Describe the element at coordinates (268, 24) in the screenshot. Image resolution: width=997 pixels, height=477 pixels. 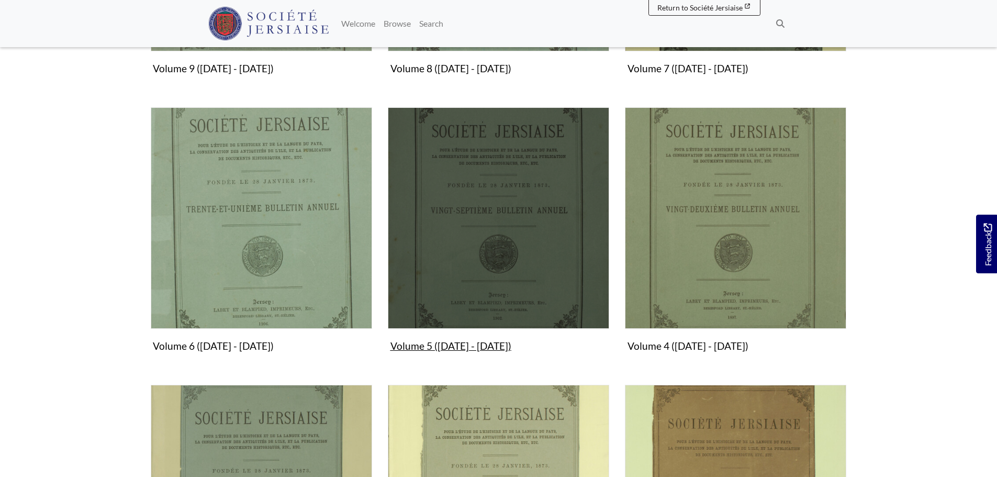
I see `a: Société Jersiaise logo` at that location.